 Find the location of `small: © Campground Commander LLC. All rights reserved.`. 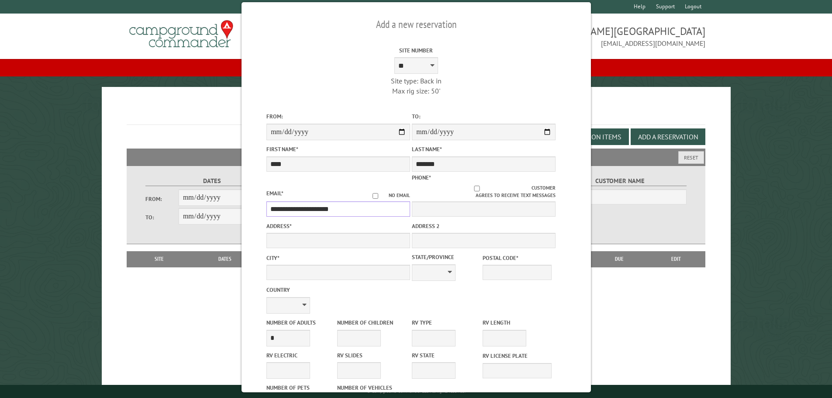

small: © Campground Commander LLC. All rights reserved. is located at coordinates (416, 391).